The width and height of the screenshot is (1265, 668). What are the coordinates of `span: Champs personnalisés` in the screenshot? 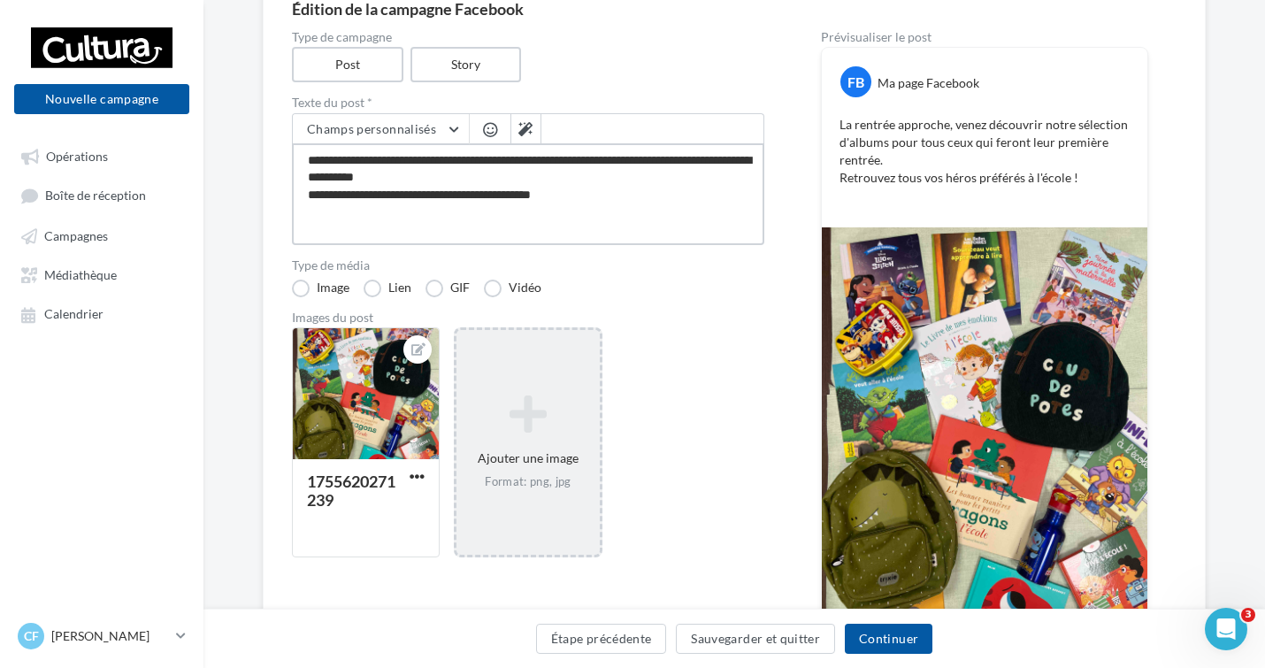 It's located at (371, 128).